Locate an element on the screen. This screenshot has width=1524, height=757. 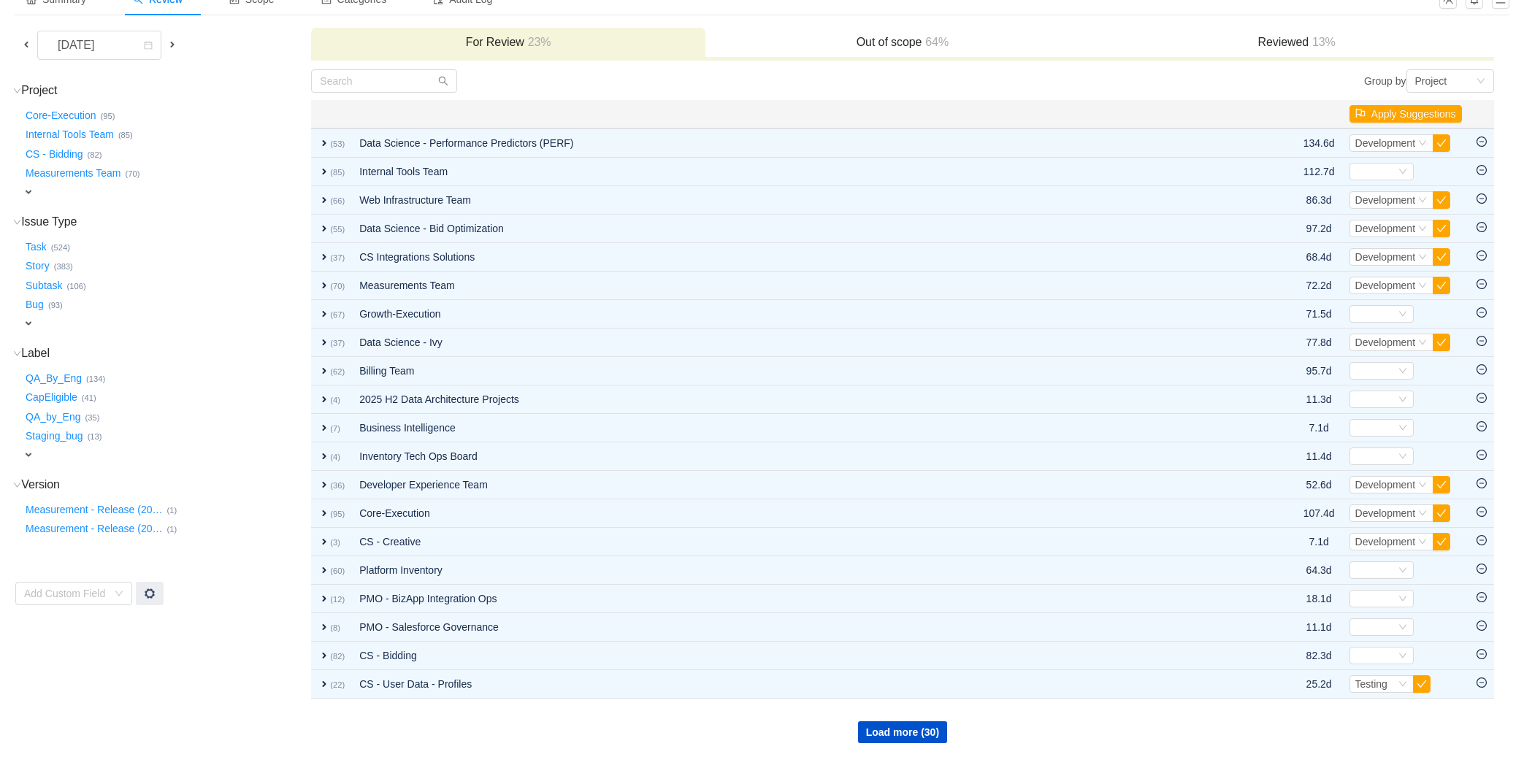
small: (95) is located at coordinates (337, 514).